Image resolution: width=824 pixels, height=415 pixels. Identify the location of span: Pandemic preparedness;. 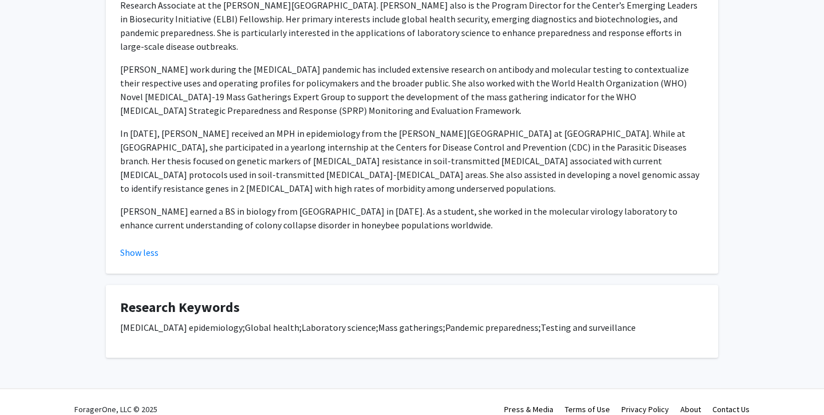
(493, 327).